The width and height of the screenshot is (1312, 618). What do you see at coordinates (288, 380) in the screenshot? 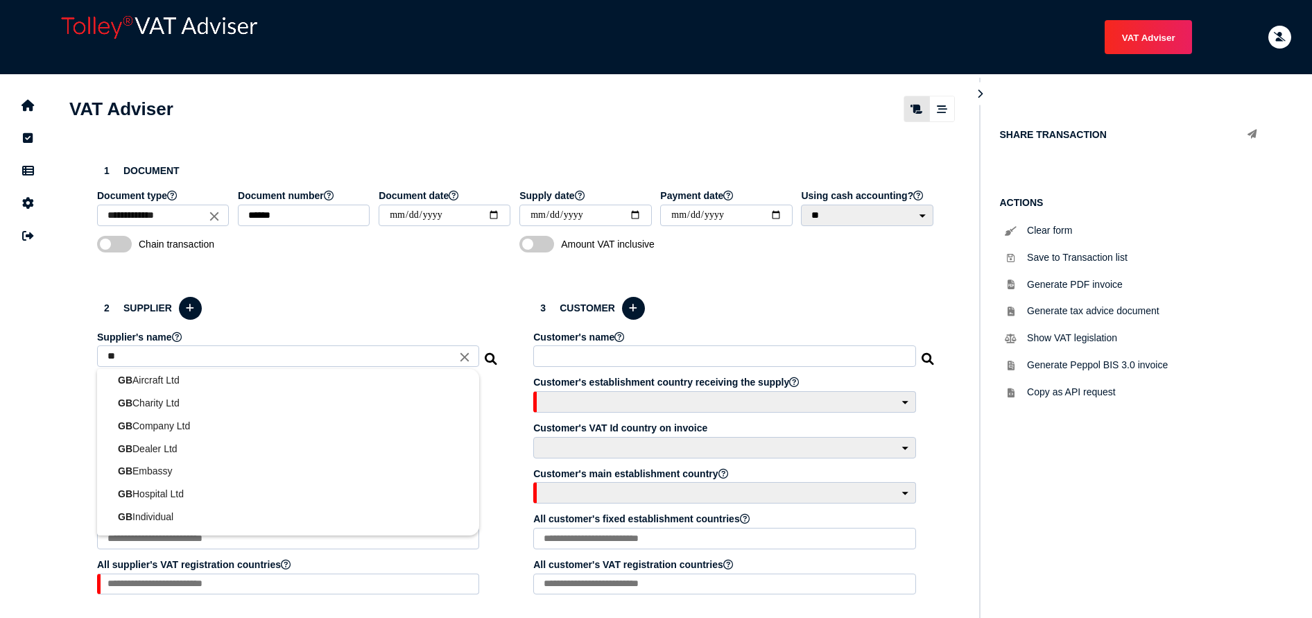
I see `a: Aircraft Ltd` at bounding box center [288, 380].